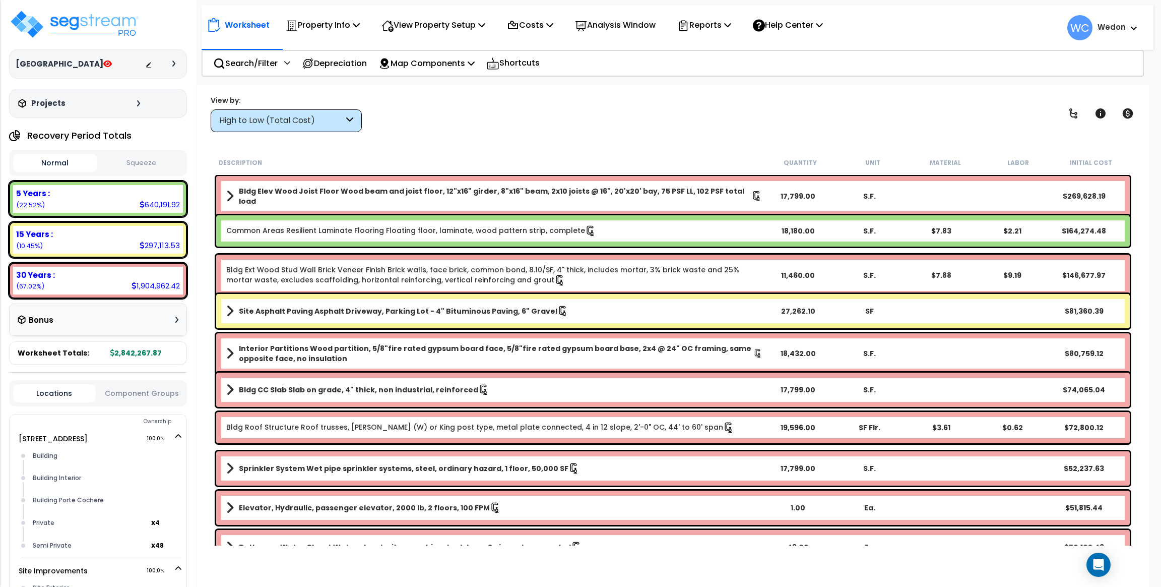 The image size is (1161, 587). Describe the element at coordinates (157, 523) in the screenshot. I see `small: 4` at that location.